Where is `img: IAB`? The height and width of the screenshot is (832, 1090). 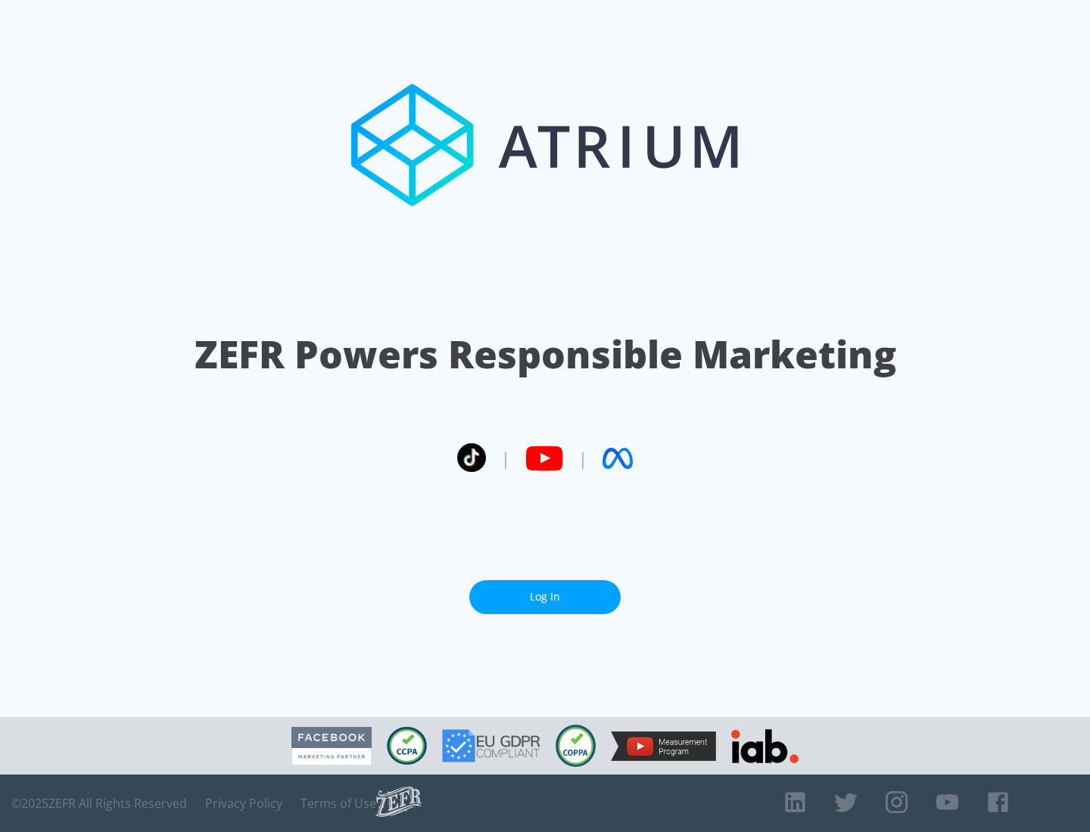
img: IAB is located at coordinates (764, 746).